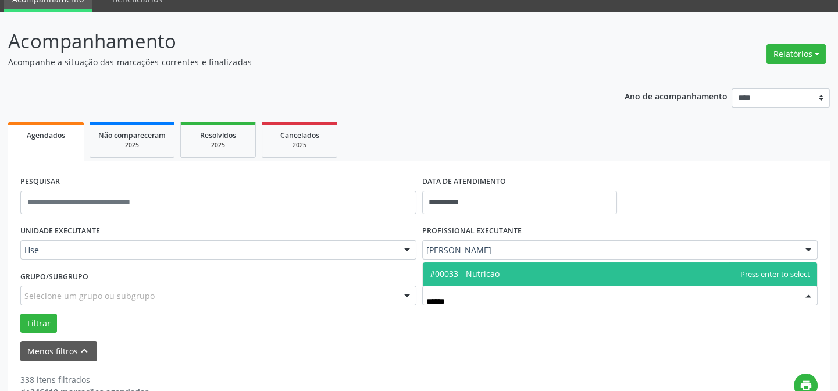  What do you see at coordinates (84, 379) in the screenshot?
I see `div: 338 itens filtrados` at bounding box center [84, 379].